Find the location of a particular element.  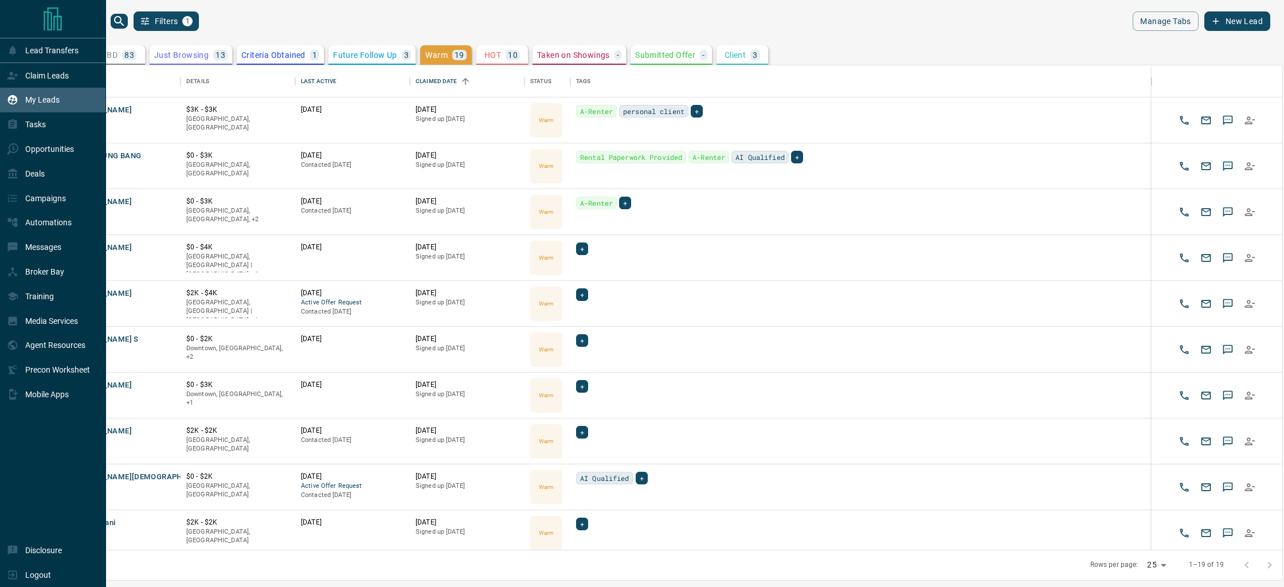

p: 10 is located at coordinates (513, 55).